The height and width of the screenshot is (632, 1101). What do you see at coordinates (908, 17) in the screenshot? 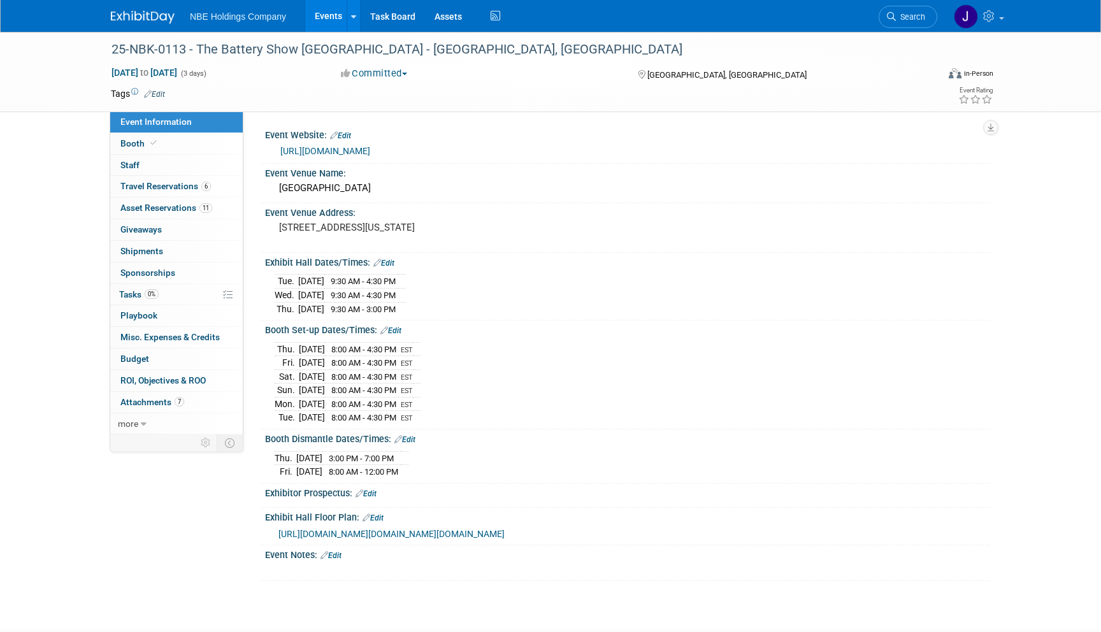
I see `a: Search` at bounding box center [908, 17].